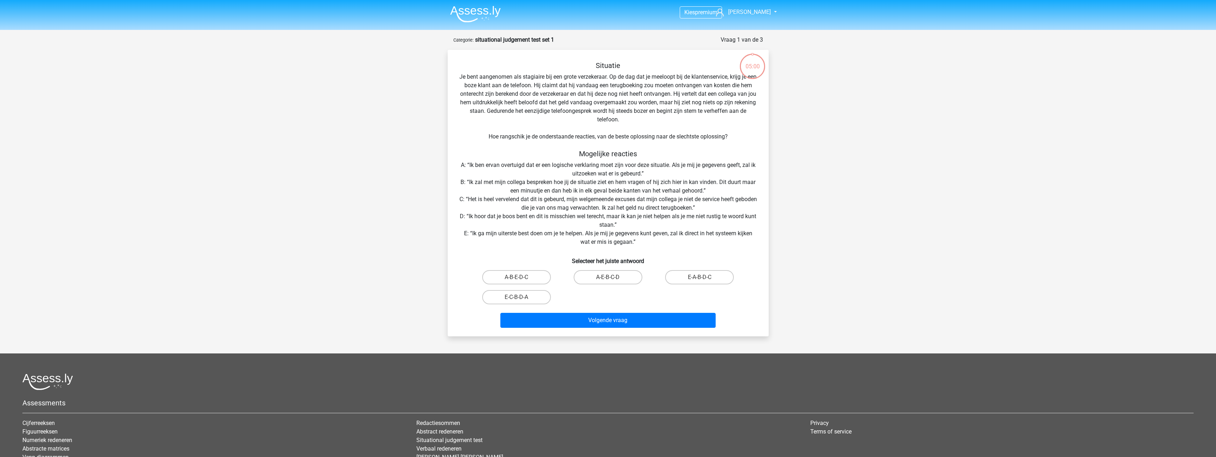  Describe the element at coordinates (439, 448) in the screenshot. I see `a: Verbaal redeneren` at that location.